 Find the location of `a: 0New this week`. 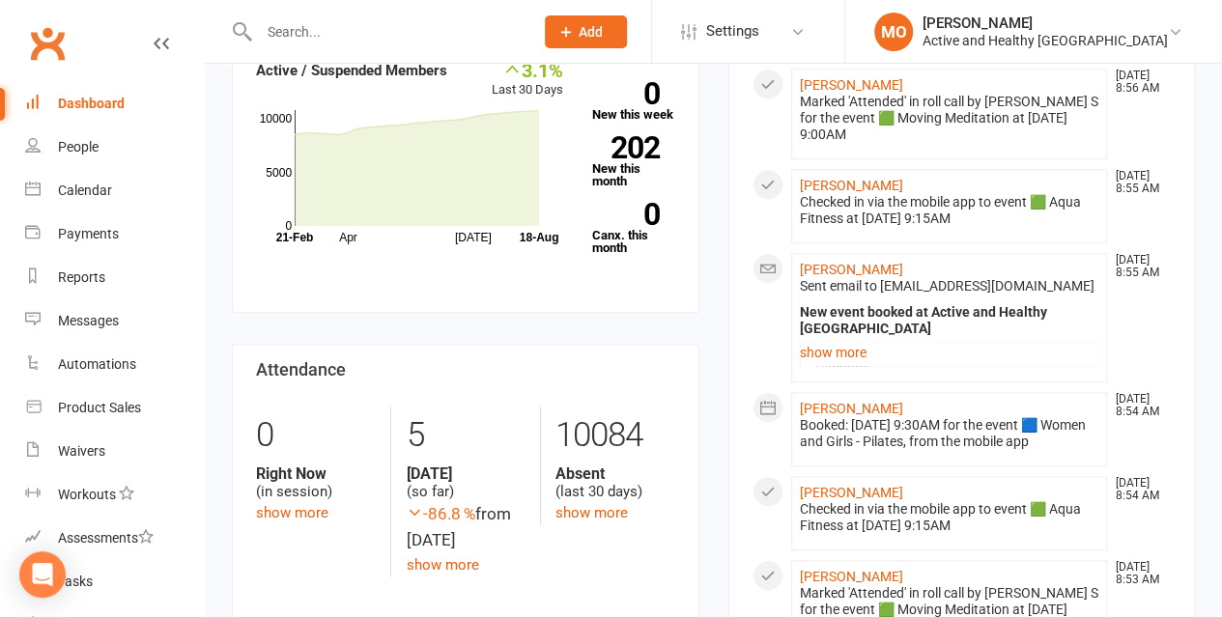

a: 0New this week is located at coordinates (634, 101).